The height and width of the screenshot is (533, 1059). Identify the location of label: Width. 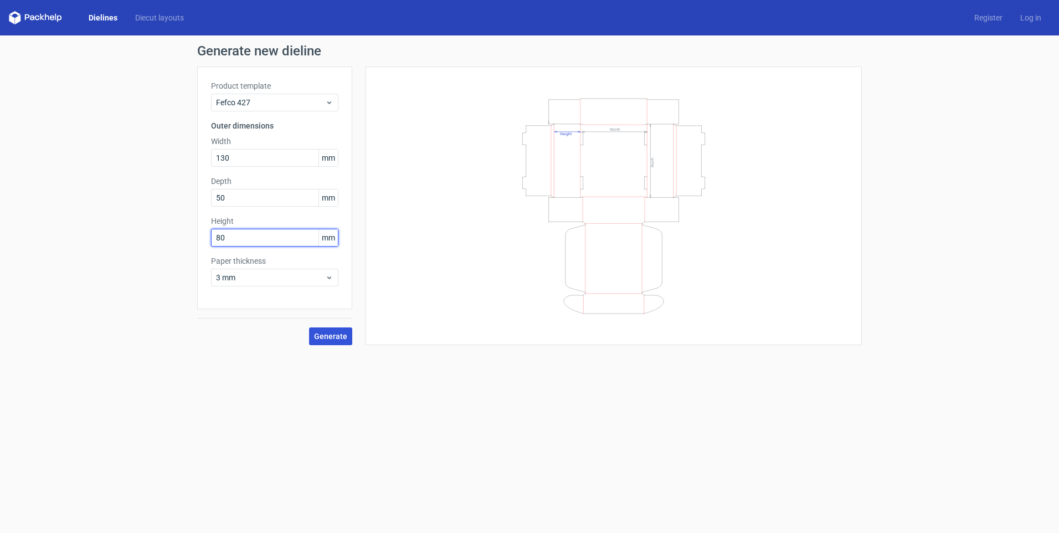
(275, 141).